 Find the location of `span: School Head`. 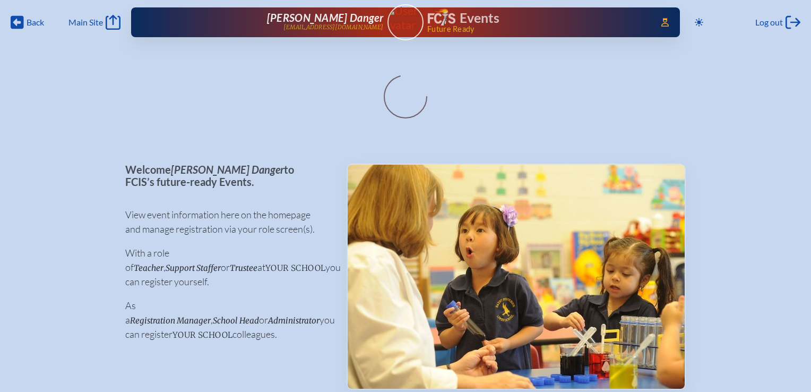

span: School Head is located at coordinates (236, 320).